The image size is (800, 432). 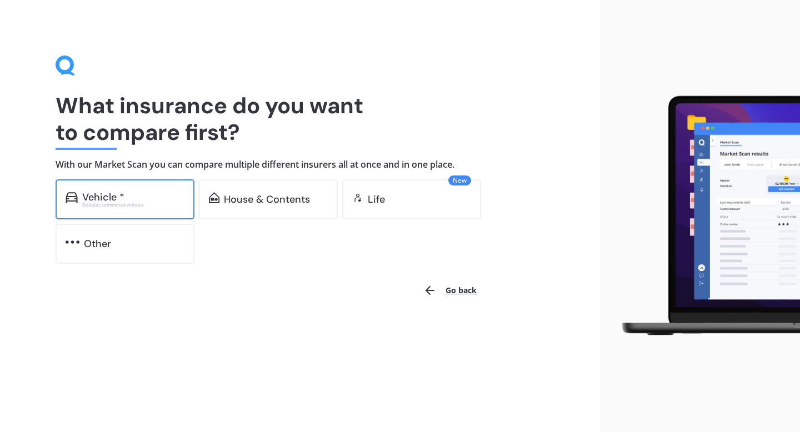 I want to click on img: laptop.webp, so click(x=704, y=216).